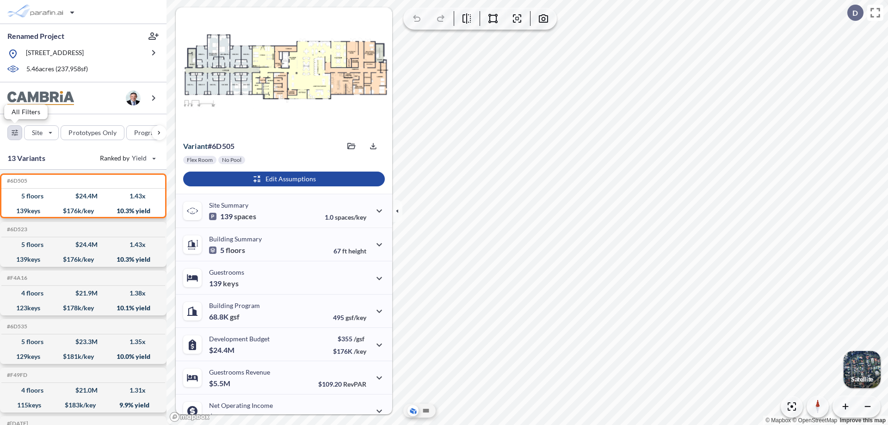 The image size is (888, 425). What do you see at coordinates (862, 420) in the screenshot?
I see `a: Improve this map` at bounding box center [862, 420].